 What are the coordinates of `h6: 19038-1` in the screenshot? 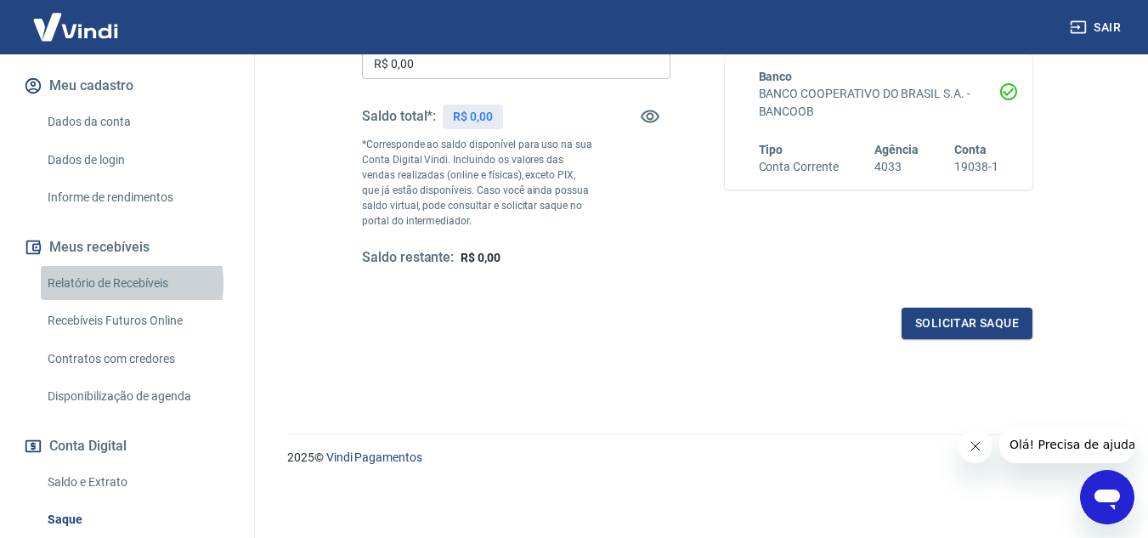 It's located at (977, 167).